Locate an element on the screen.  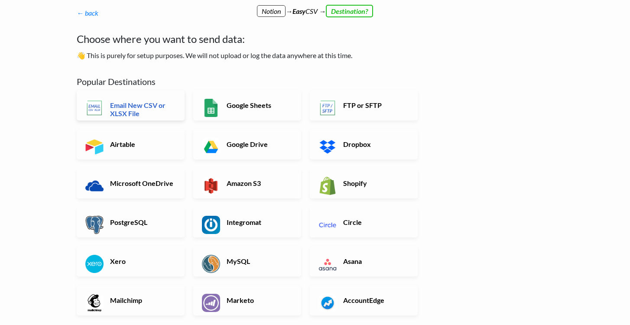
h6: Microsoft OneDrive is located at coordinates (142, 183).